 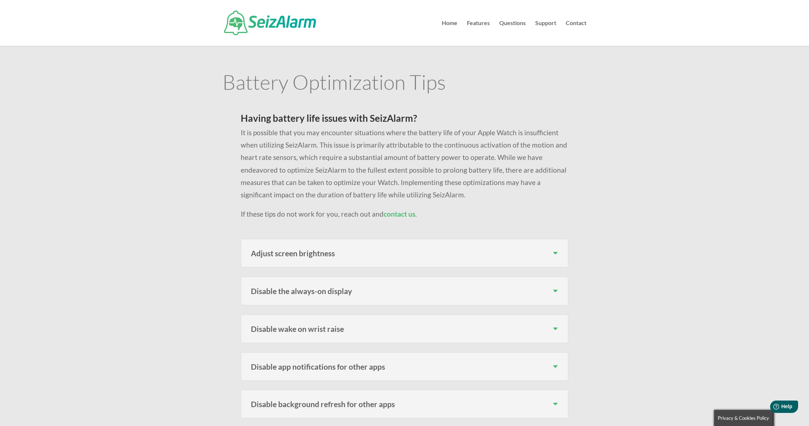 What do you see at coordinates (404, 329) in the screenshot?
I see `h3: Disable wake on wrist raise` at bounding box center [404, 329].